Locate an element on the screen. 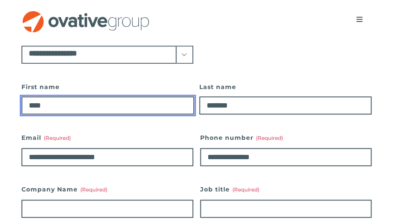  label: Phone number is located at coordinates (286, 138).